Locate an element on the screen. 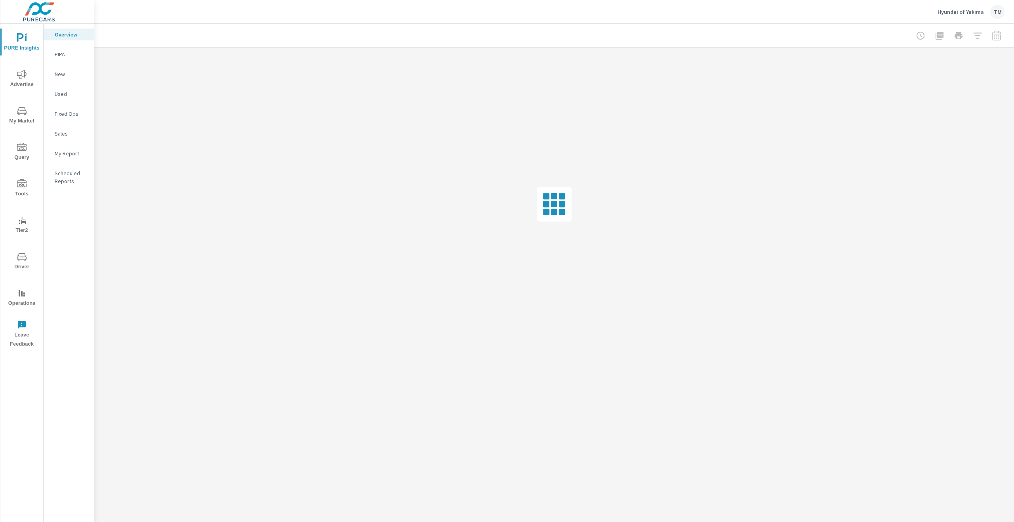 This screenshot has height=522, width=1014. div: Sales is located at coordinates (69, 133).